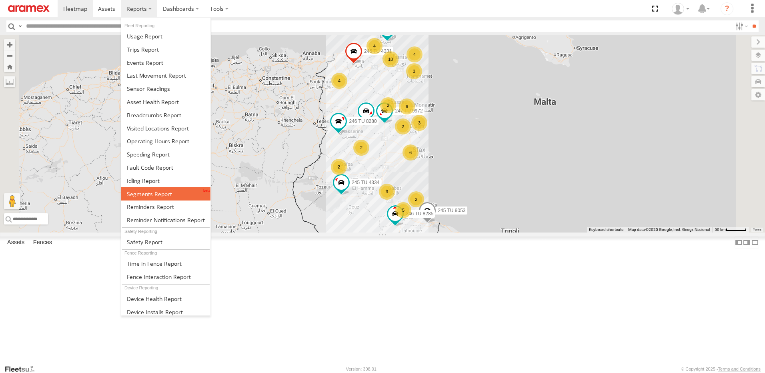  What do you see at coordinates (166, 242) in the screenshot?
I see `a: Safety Report` at bounding box center [166, 242].